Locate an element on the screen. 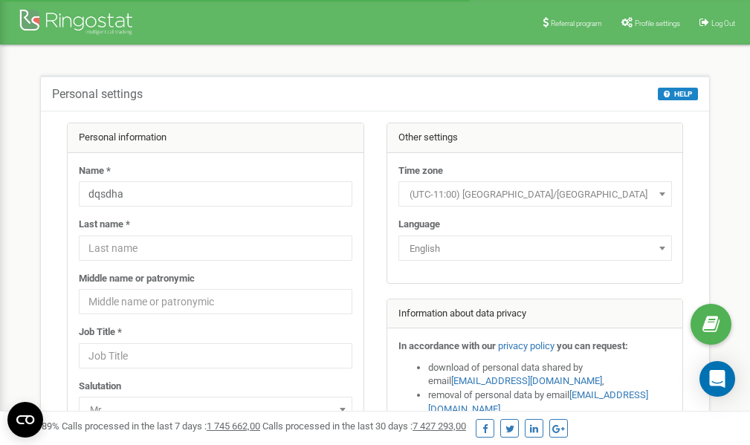 The width and height of the screenshot is (750, 445). div: Other settings is located at coordinates (535, 138).